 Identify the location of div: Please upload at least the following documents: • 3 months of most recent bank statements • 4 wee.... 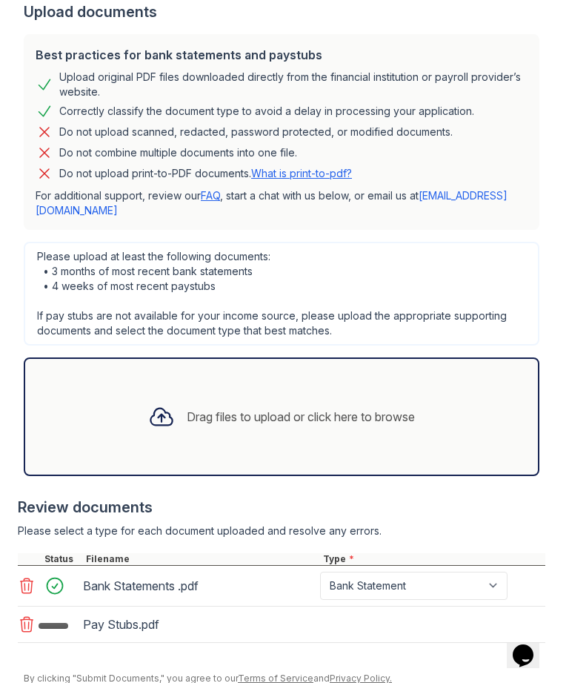
(282, 294).